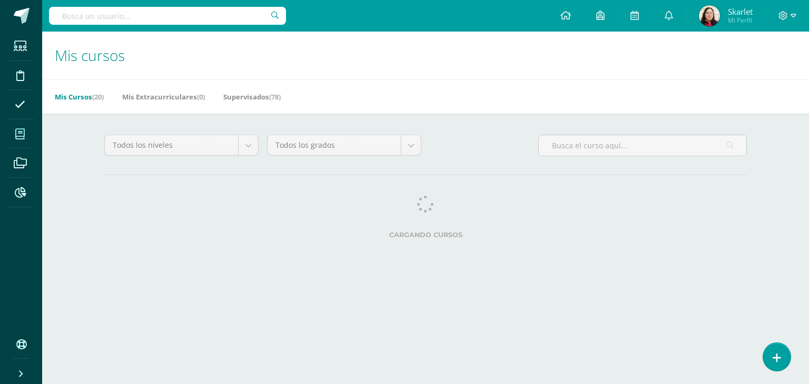 This screenshot has height=384, width=809. What do you see at coordinates (740, 12) in the screenshot?
I see `span: Skarlet` at bounding box center [740, 12].